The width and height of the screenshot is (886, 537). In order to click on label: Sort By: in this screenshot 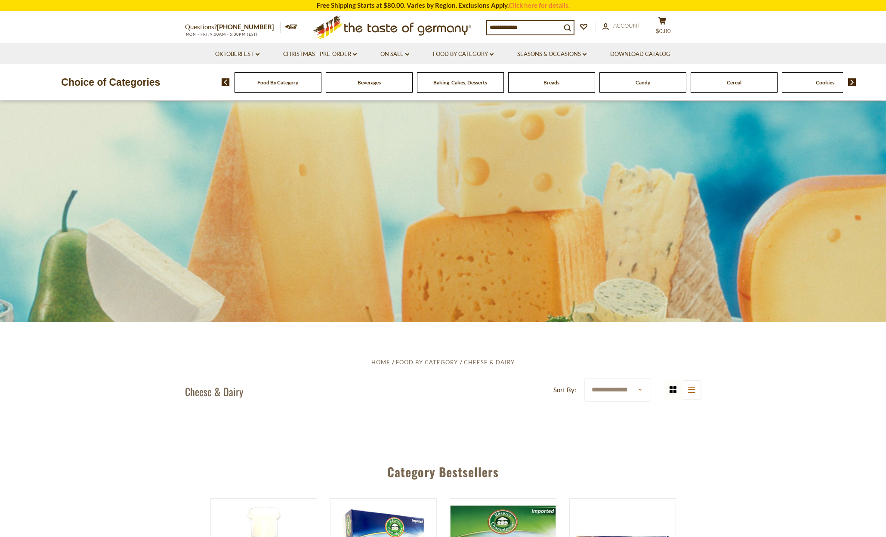, I will do `click(564, 389)`.